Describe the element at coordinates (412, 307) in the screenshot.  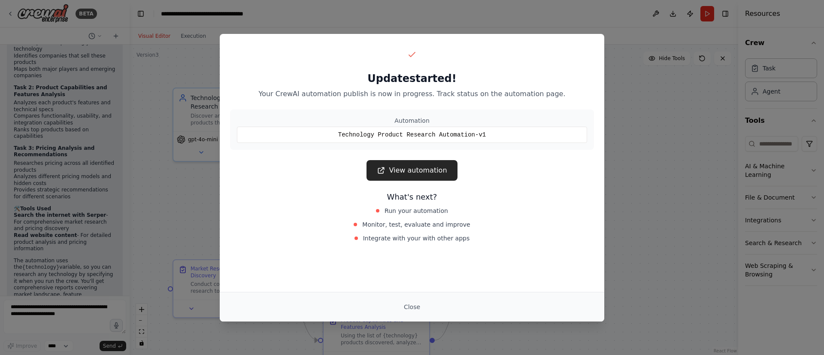
I see `button: Close` at that location.